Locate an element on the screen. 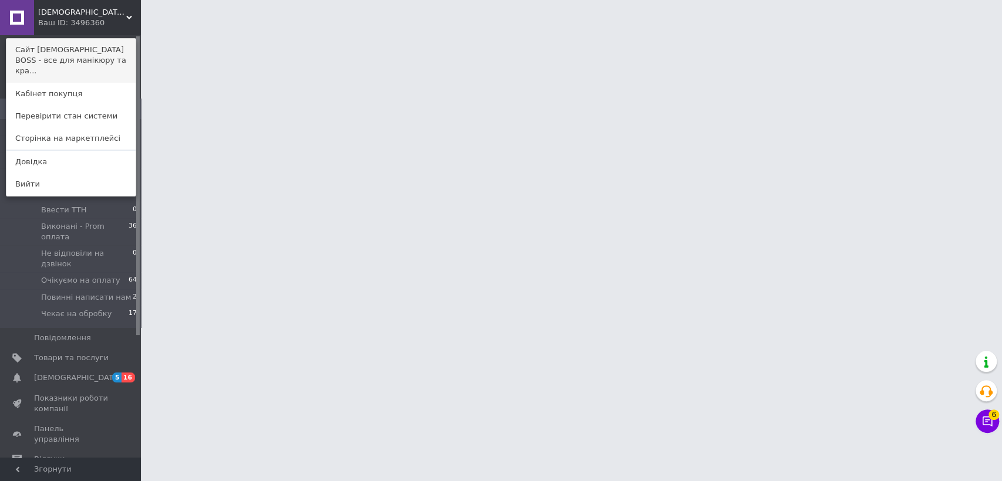 This screenshot has height=481, width=1002. span: Повідомлення is located at coordinates (62, 338).